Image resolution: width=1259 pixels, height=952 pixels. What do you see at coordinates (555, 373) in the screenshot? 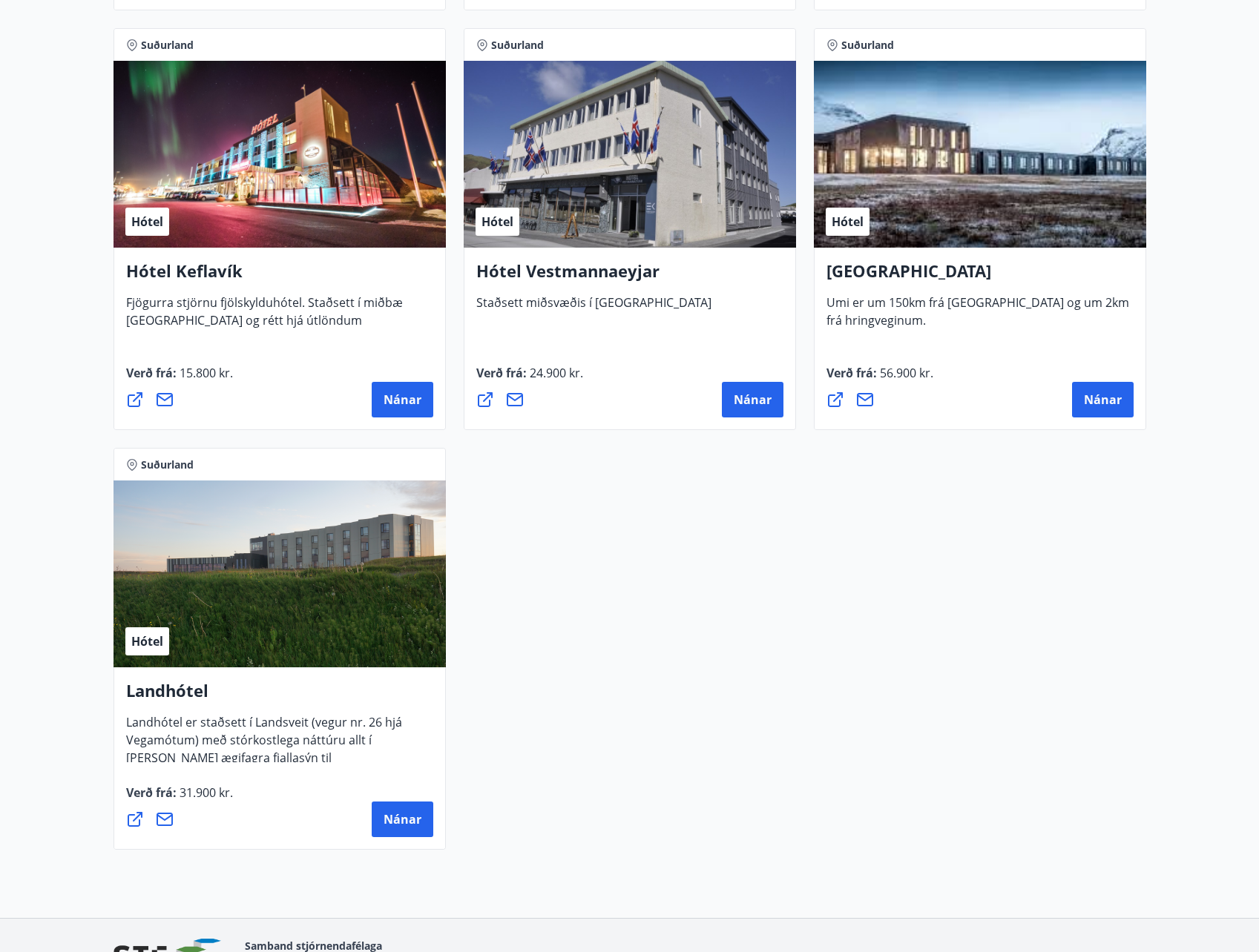
I see `span: 24.900 kr.` at bounding box center [555, 373].